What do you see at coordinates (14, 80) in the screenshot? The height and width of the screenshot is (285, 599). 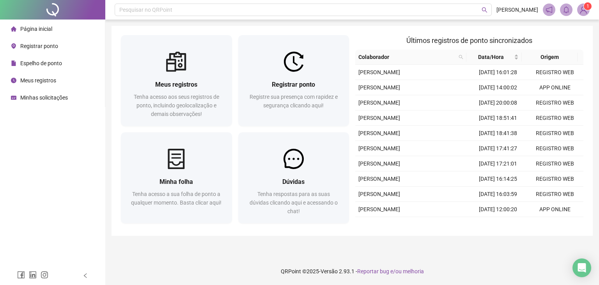 I see `span: clock-circle` at bounding box center [14, 80].